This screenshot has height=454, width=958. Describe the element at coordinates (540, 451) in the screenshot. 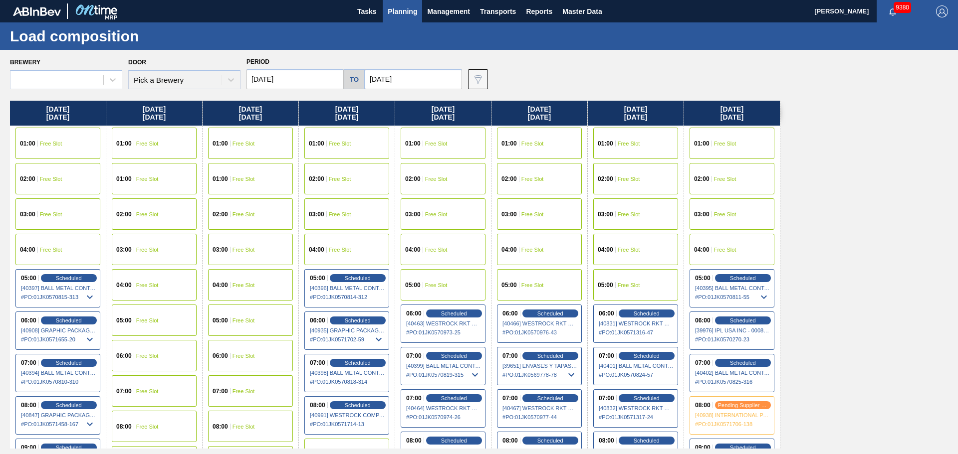

I see `span: [39978] Brooks and Whittle - Saint Louis - 0008221115` at that location.